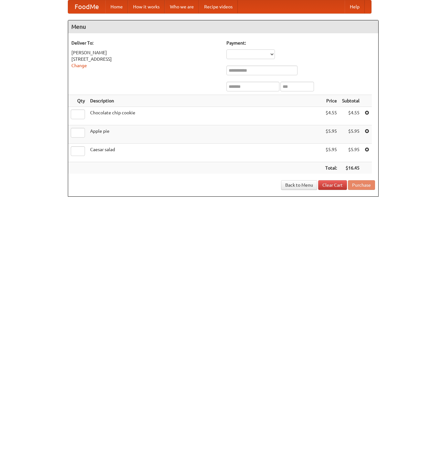  I want to click on a: How it works, so click(146, 7).